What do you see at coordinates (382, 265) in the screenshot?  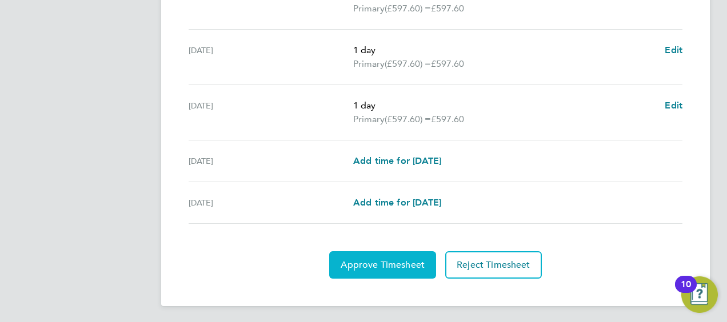 I see `button: Approve Timesheet` at bounding box center [382, 265].